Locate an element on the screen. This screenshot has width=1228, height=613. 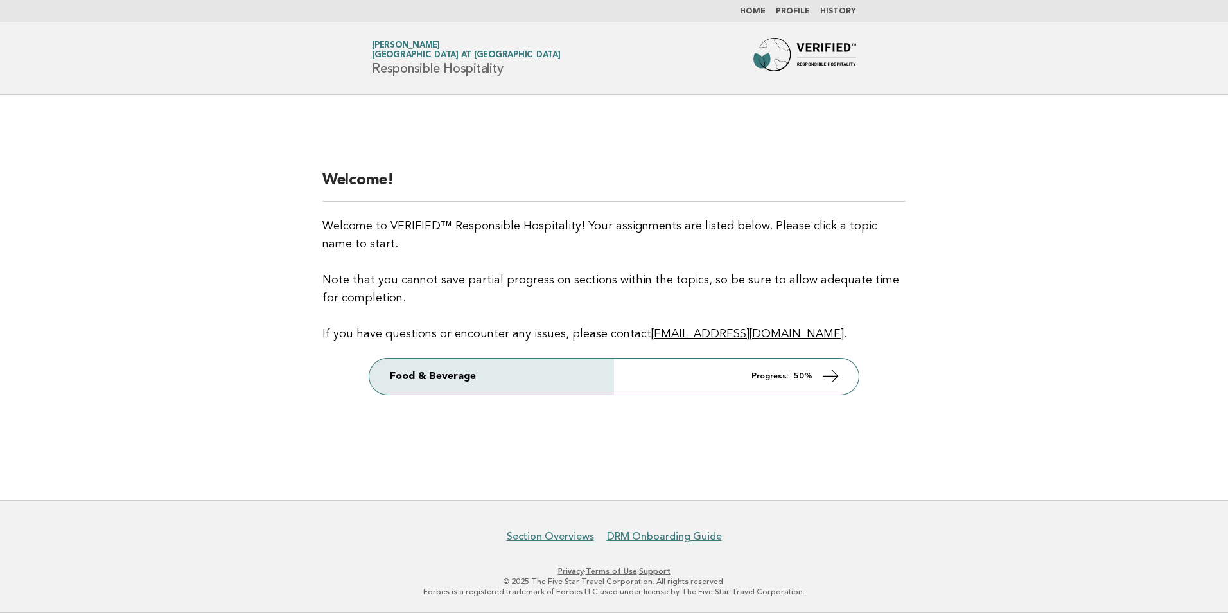
p: Welcome to VERIFIED™ Responsible Hospitality! Your assignments are listed below. Please click a t... is located at coordinates (614, 280).